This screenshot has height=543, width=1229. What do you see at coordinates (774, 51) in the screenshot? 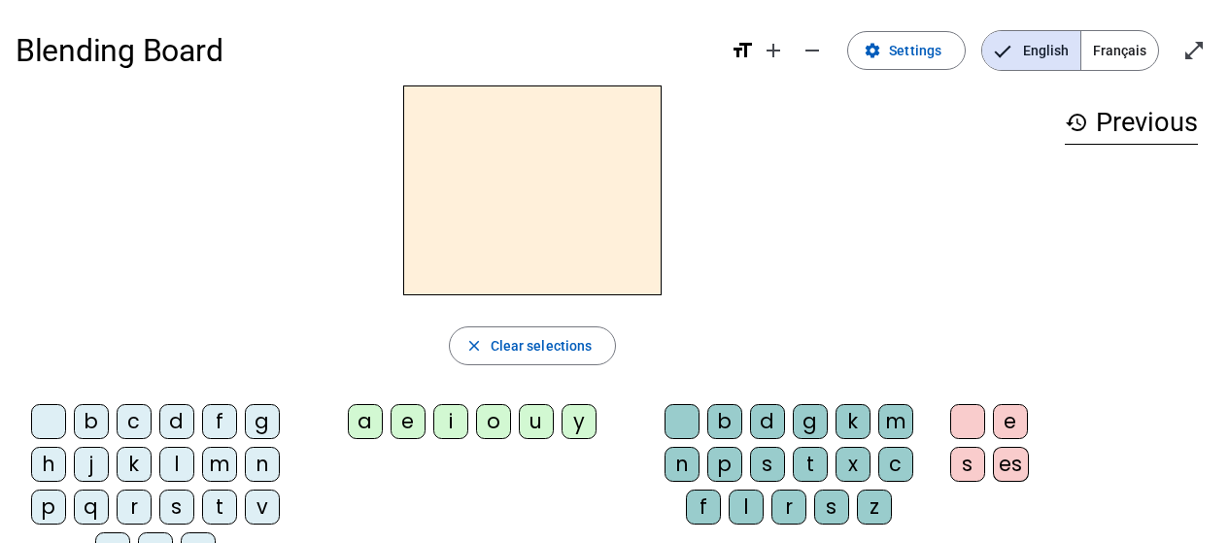
I see `button: Increase font size` at bounding box center [774, 51].